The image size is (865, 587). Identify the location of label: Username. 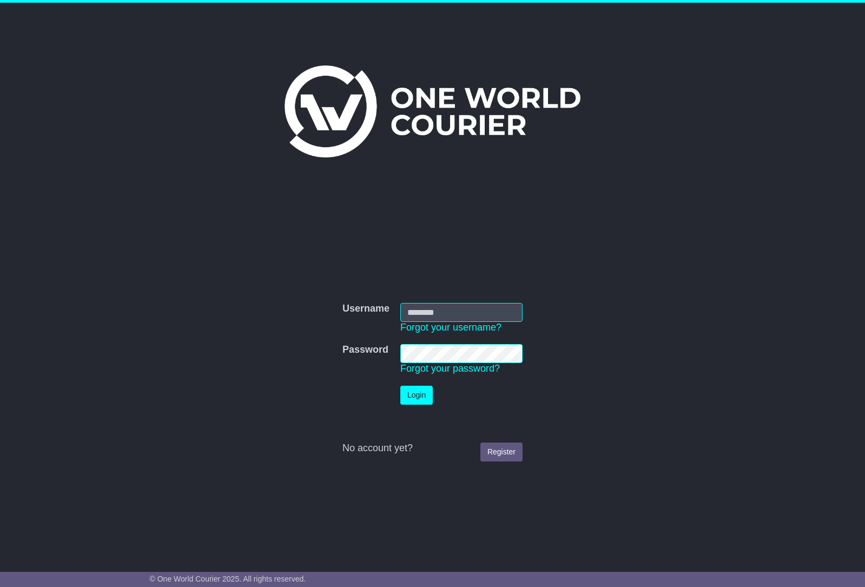
(366, 309).